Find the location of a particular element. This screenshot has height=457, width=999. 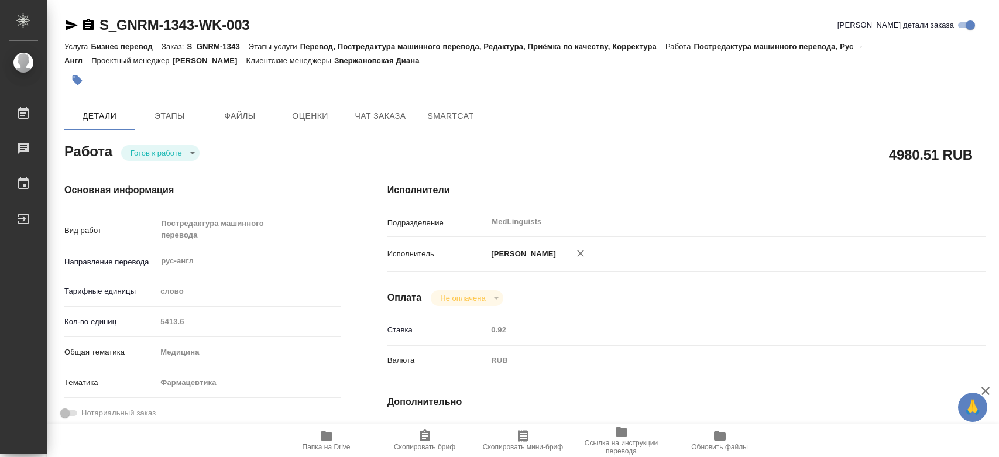

button: Готов к работе is located at coordinates (156, 153).